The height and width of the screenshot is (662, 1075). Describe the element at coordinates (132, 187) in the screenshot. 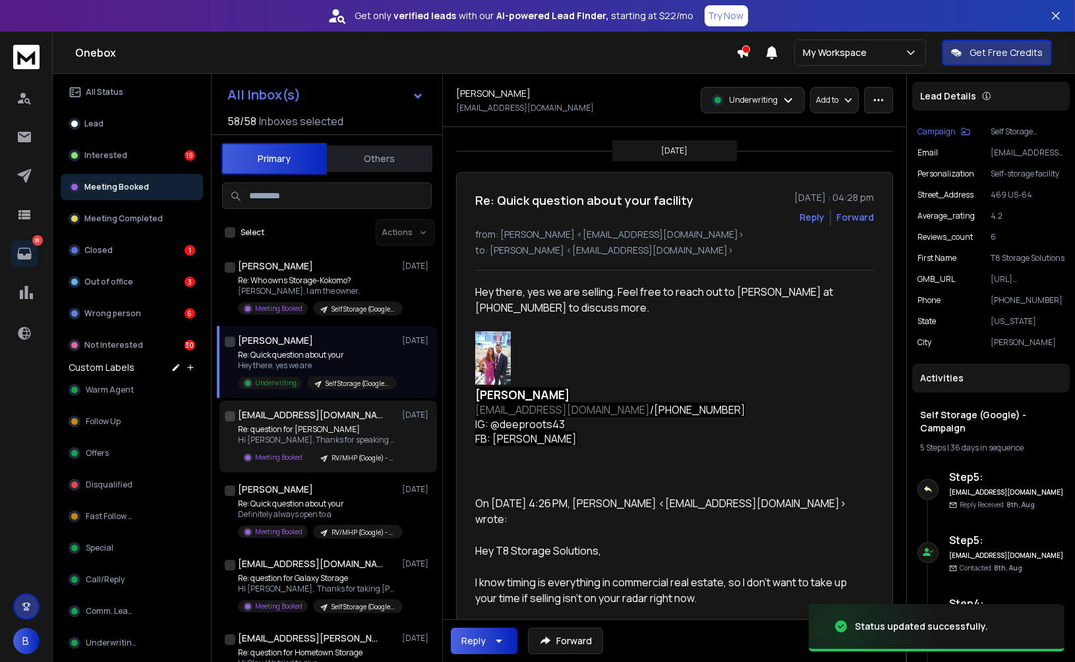

I see `button: Meeting Booked` at that location.